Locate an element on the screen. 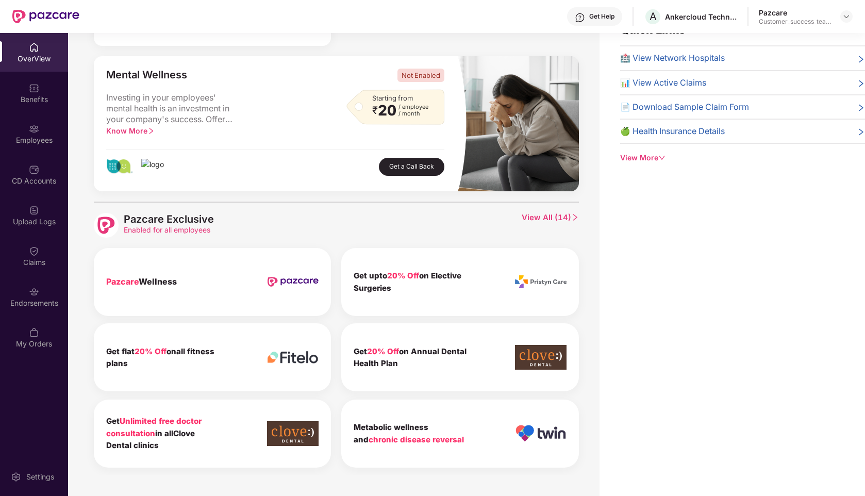 This screenshot has width=865, height=496. span: Enabled for all employees is located at coordinates (169, 230).